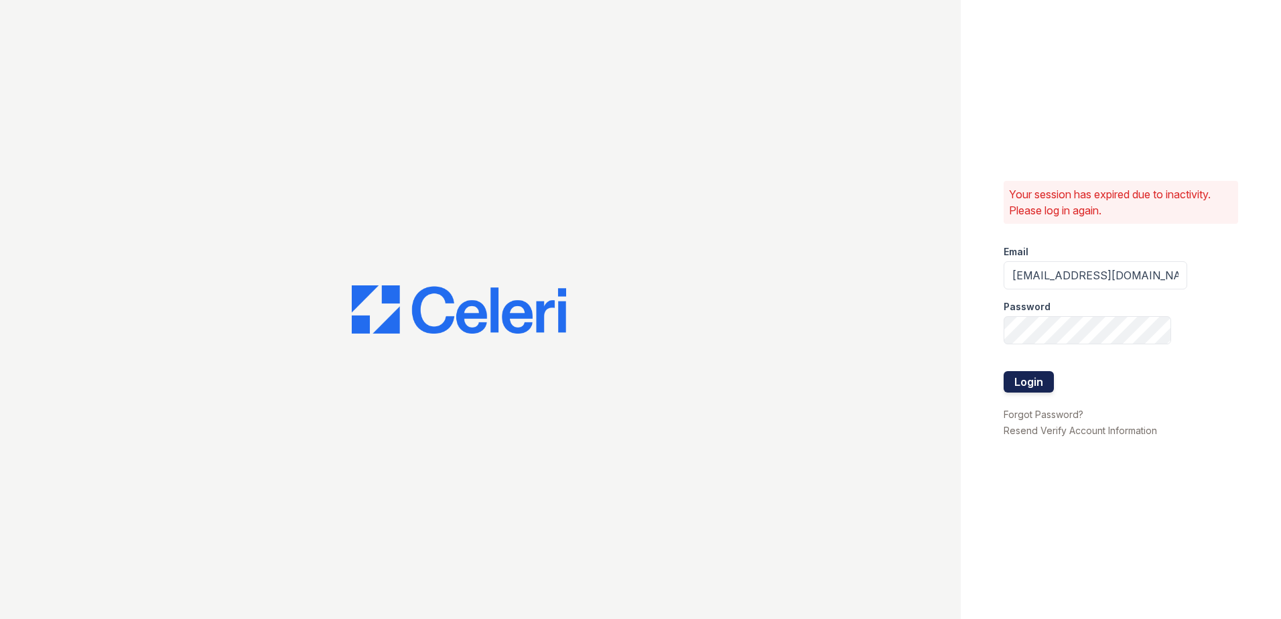 The width and height of the screenshot is (1281, 619). Describe the element at coordinates (1121, 202) in the screenshot. I see `p: Your session has expired due to inactivity. Please log in again.` at that location.